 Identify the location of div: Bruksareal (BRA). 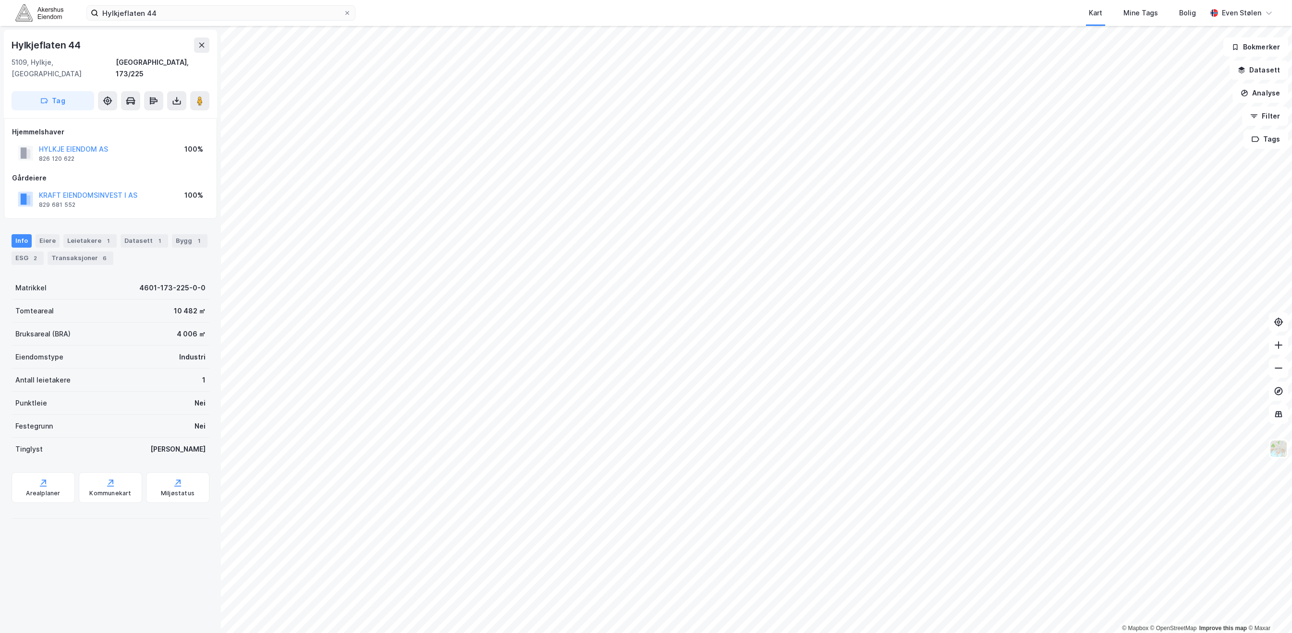
(43, 334).